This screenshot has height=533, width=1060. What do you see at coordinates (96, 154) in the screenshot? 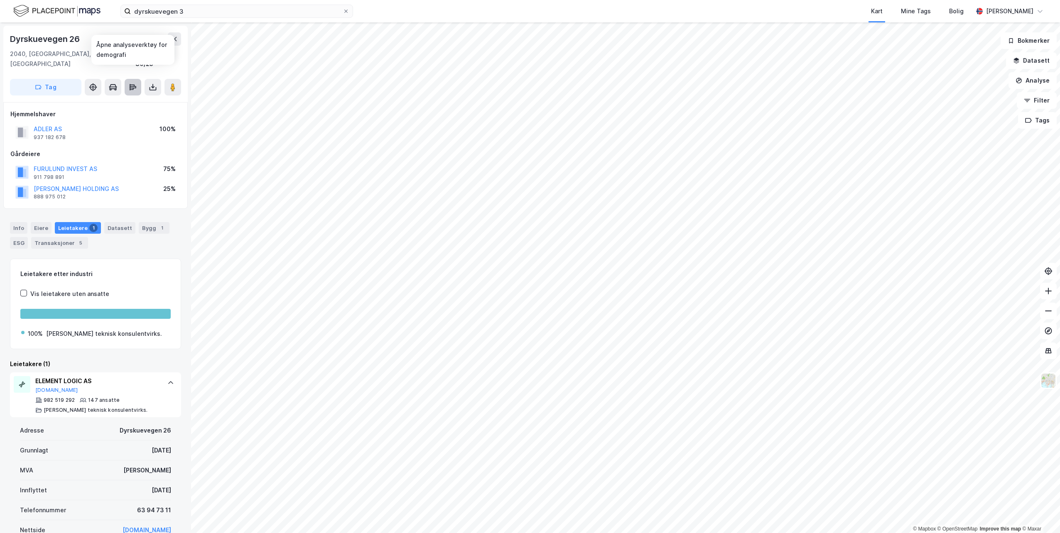
I see `div: Gårdeiere` at bounding box center [96, 154].